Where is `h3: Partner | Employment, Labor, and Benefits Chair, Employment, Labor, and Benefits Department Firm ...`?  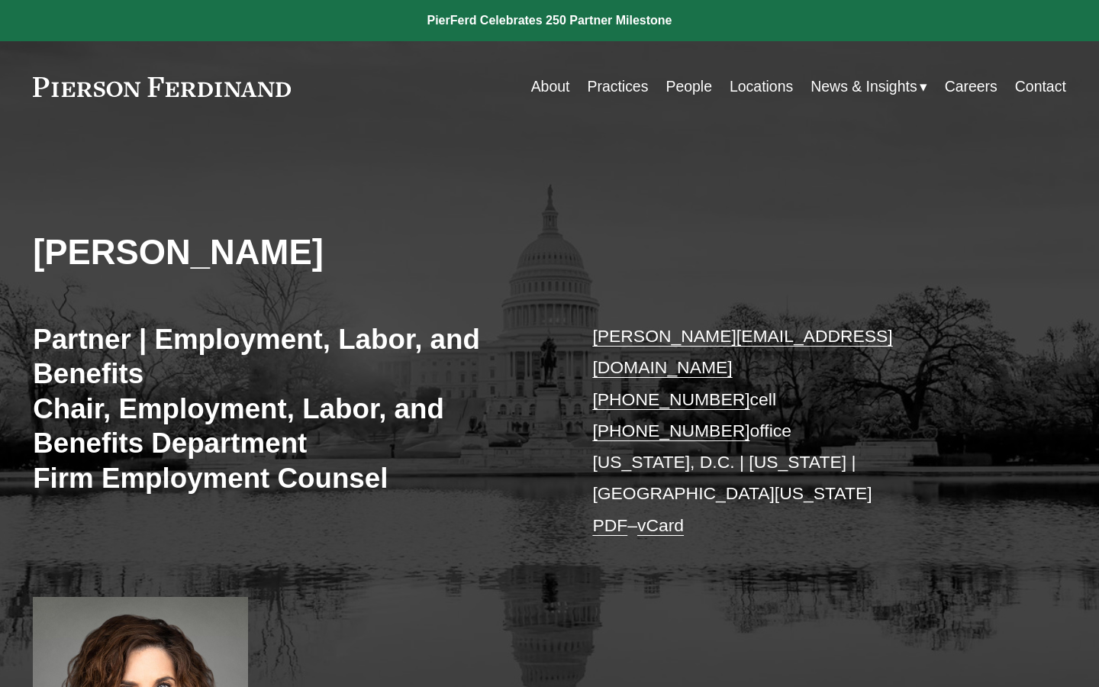
h3: Partner | Employment, Labor, and Benefits Chair, Employment, Labor, and Benefits Department Firm ... is located at coordinates (291, 408).